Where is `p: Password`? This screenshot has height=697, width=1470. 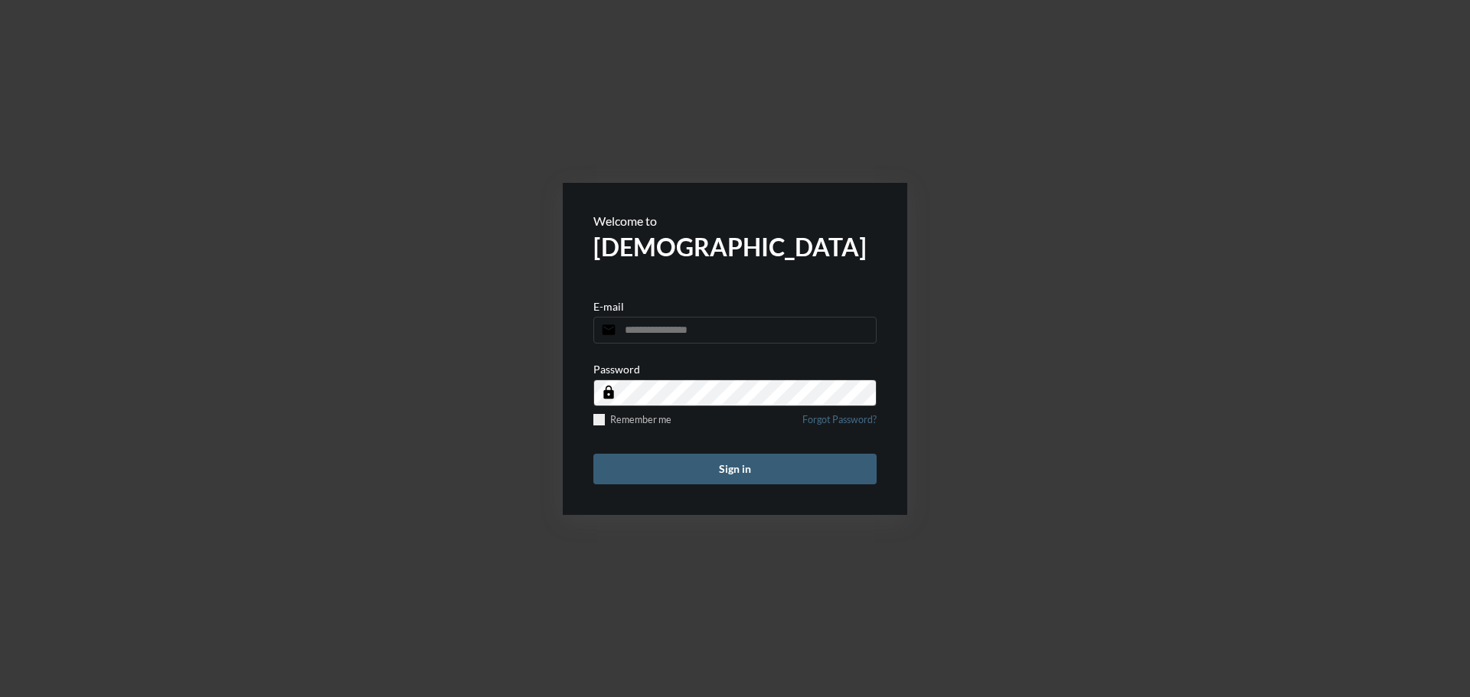 p: Password is located at coordinates (616, 369).